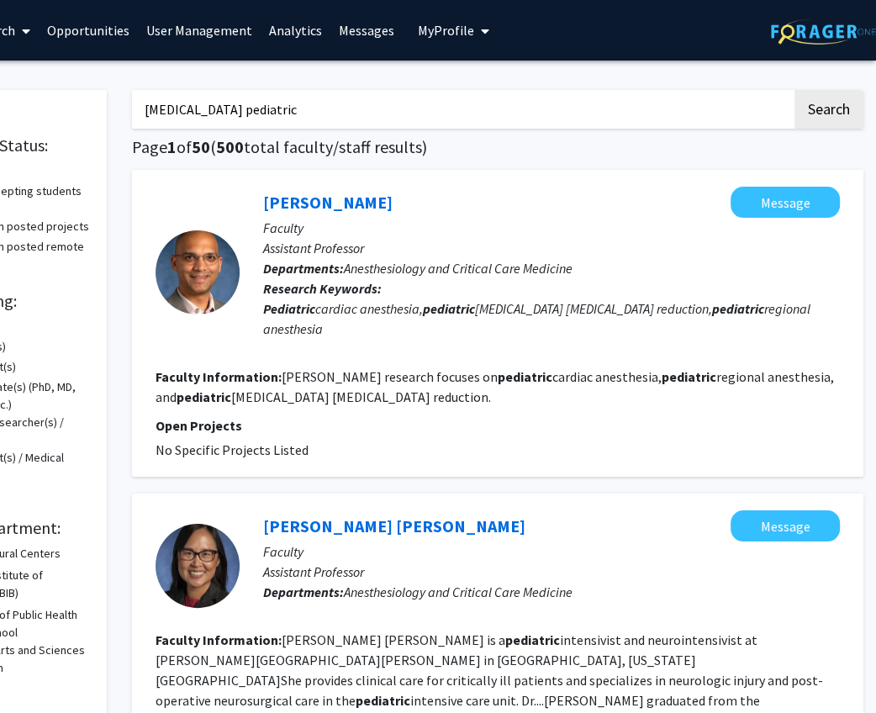 The height and width of the screenshot is (713, 876). I want to click on input: Search Keywords, so click(462, 109).